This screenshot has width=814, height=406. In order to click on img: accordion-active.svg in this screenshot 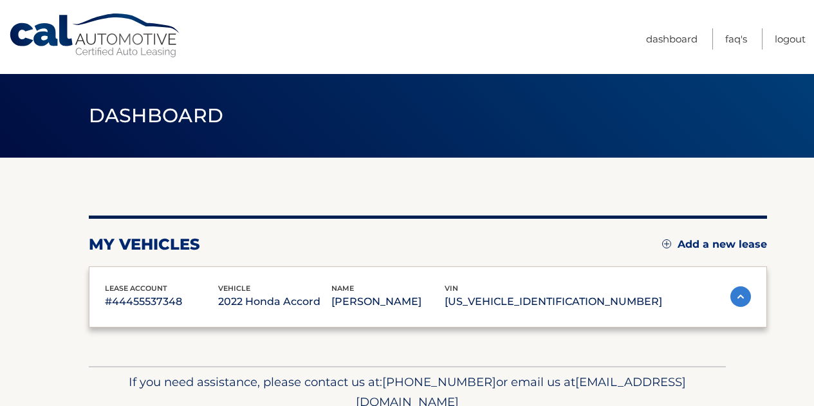, I will do `click(741, 297)`.